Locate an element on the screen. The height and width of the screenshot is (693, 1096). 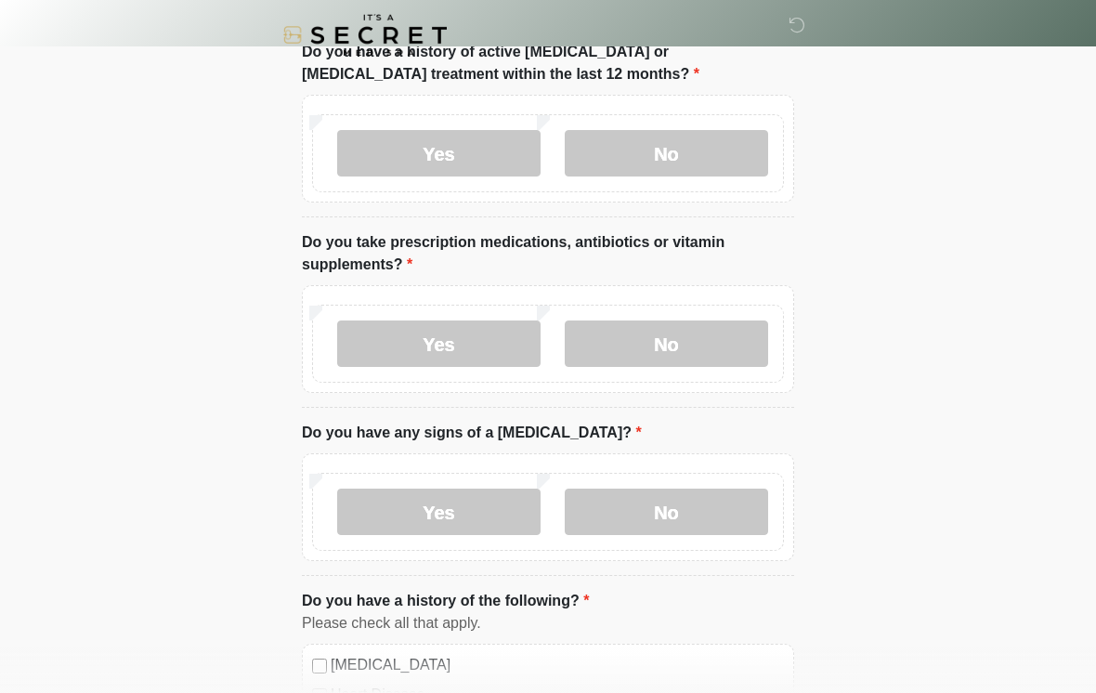
img: It's A Secret Med Spa Logo is located at coordinates (365, 34).